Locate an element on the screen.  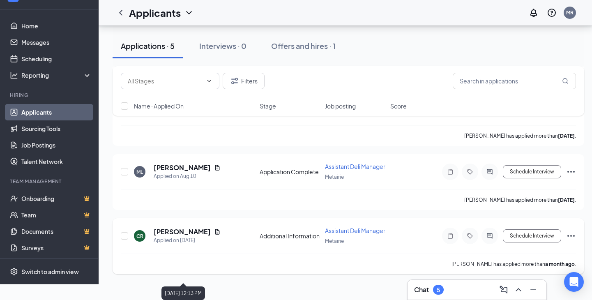
input: Search in applications is located at coordinates (514, 81).